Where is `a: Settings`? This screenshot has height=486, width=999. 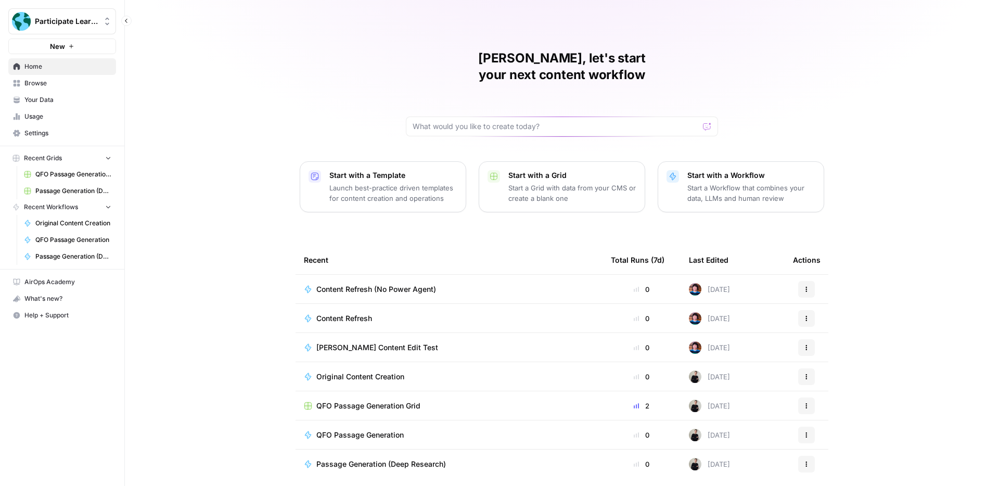 a: Settings is located at coordinates (62, 133).